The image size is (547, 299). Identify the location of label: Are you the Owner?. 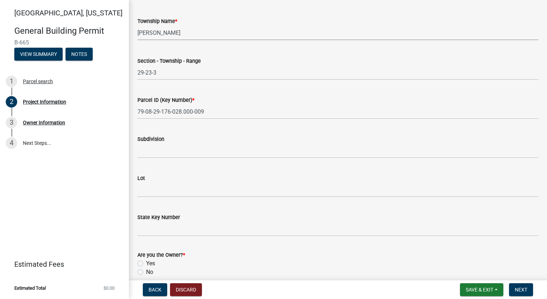
(161, 255).